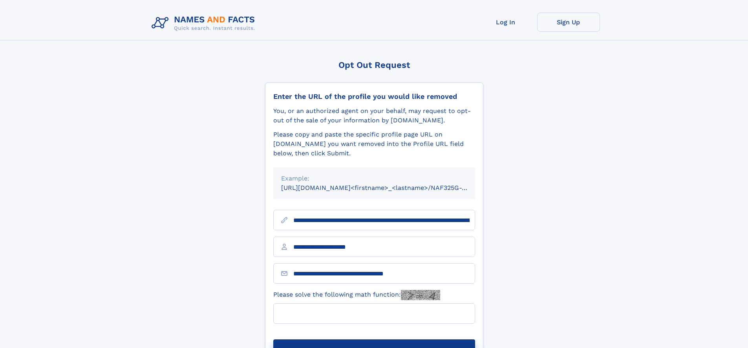  What do you see at coordinates (506, 22) in the screenshot?
I see `a: Log In` at bounding box center [506, 22].